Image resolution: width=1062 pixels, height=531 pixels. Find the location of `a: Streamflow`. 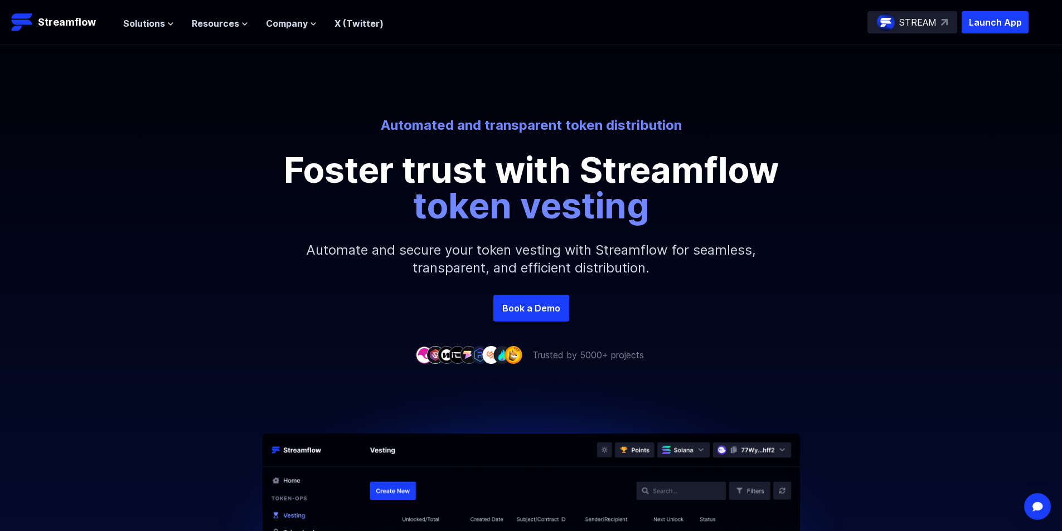

a: Streamflow is located at coordinates (61, 22).